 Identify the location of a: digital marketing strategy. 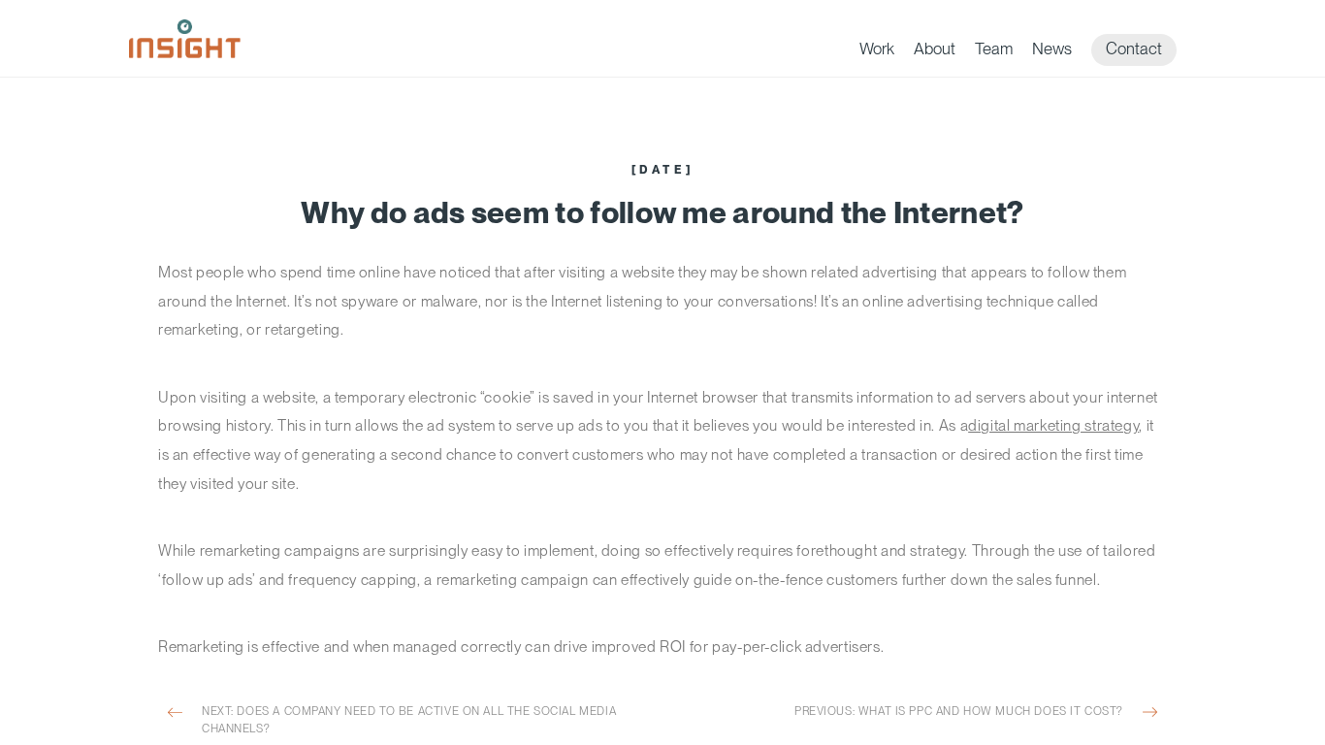
(1054, 425).